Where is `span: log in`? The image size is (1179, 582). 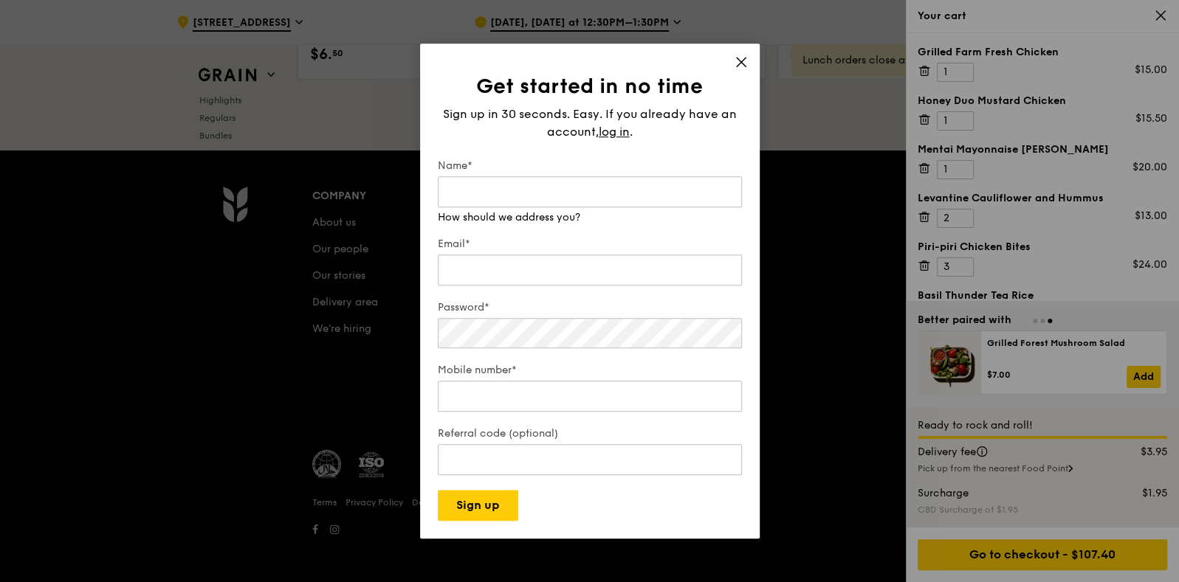
span: log in is located at coordinates (614, 132).